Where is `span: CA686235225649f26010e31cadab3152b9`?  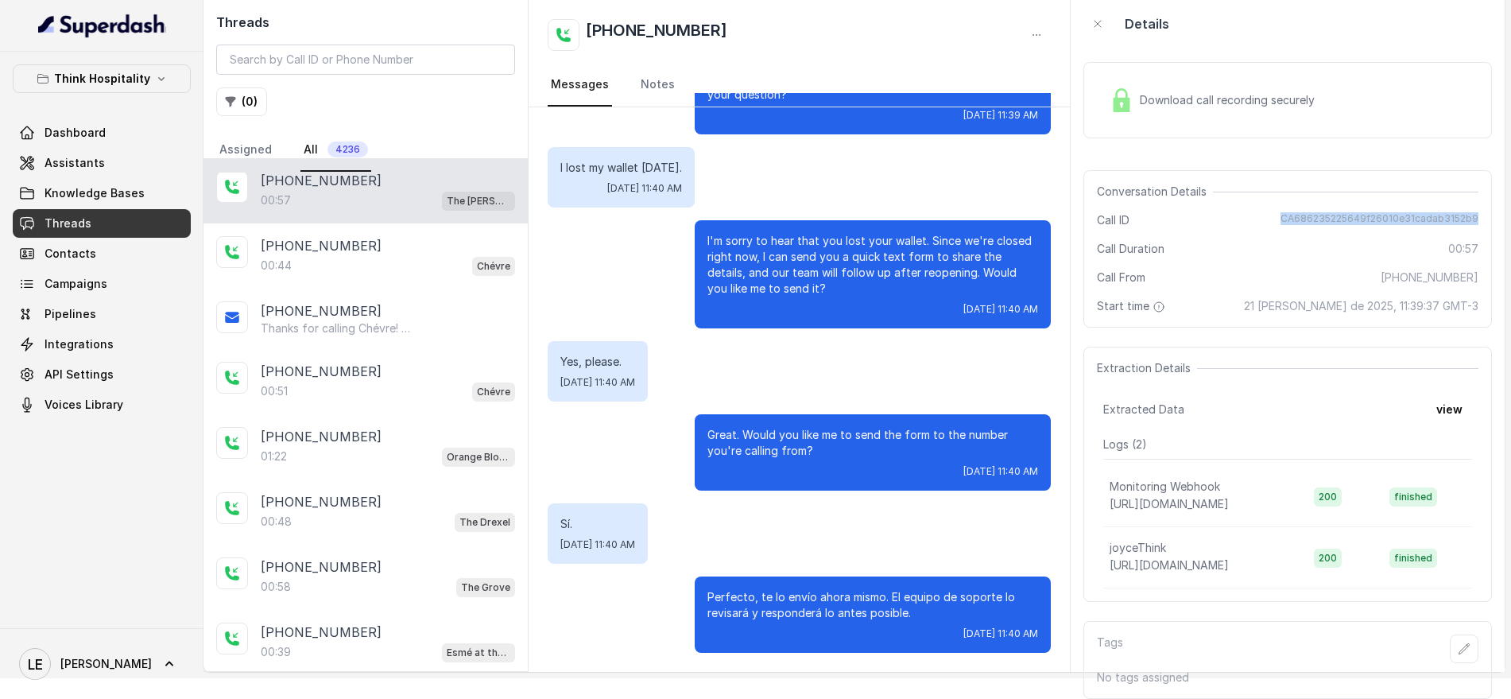
span: CA686235225649f26010e31cadab3152b9 is located at coordinates (1379, 220).